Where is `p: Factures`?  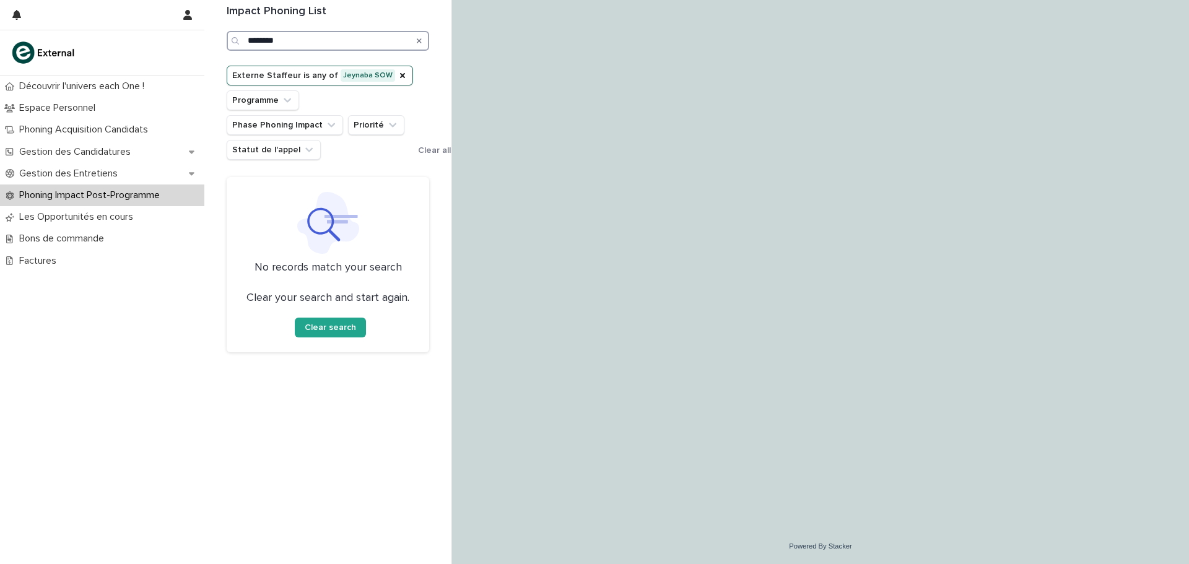 p: Factures is located at coordinates (40, 261).